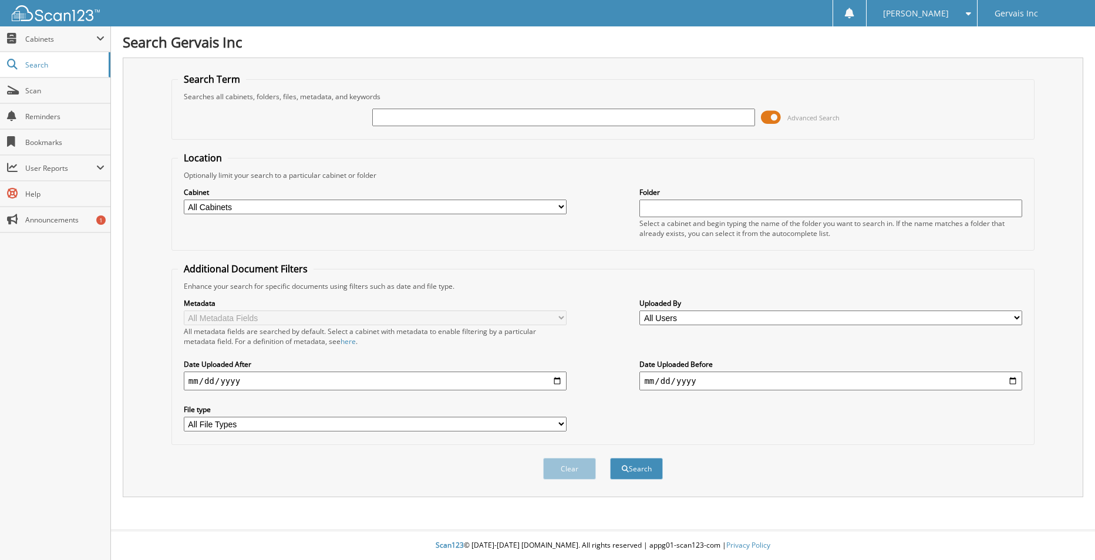 The width and height of the screenshot is (1095, 560). Describe the element at coordinates (56, 13) in the screenshot. I see `img: scan123-logo-white.svg` at that location.